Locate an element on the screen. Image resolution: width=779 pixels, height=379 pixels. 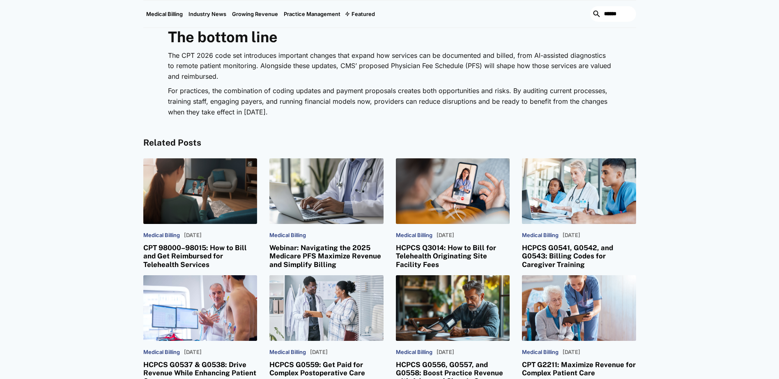
a: Growing Revenue is located at coordinates (255, 14).